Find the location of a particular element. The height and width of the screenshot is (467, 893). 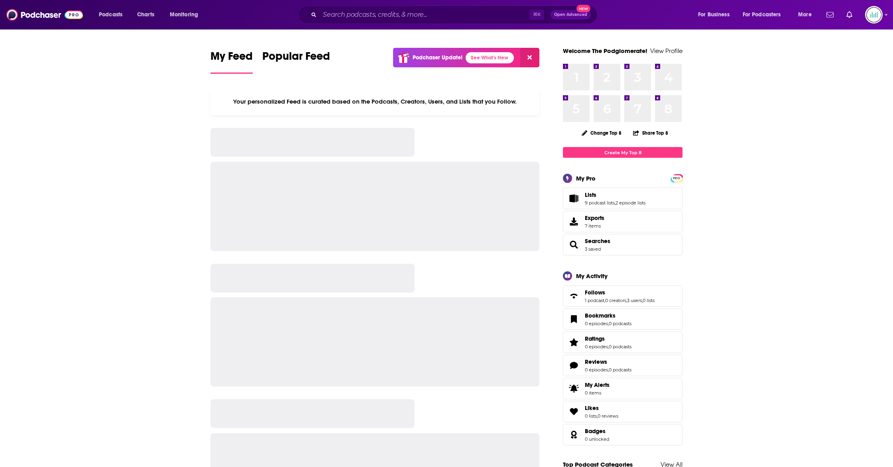

span: Likes is located at coordinates (592, 408).